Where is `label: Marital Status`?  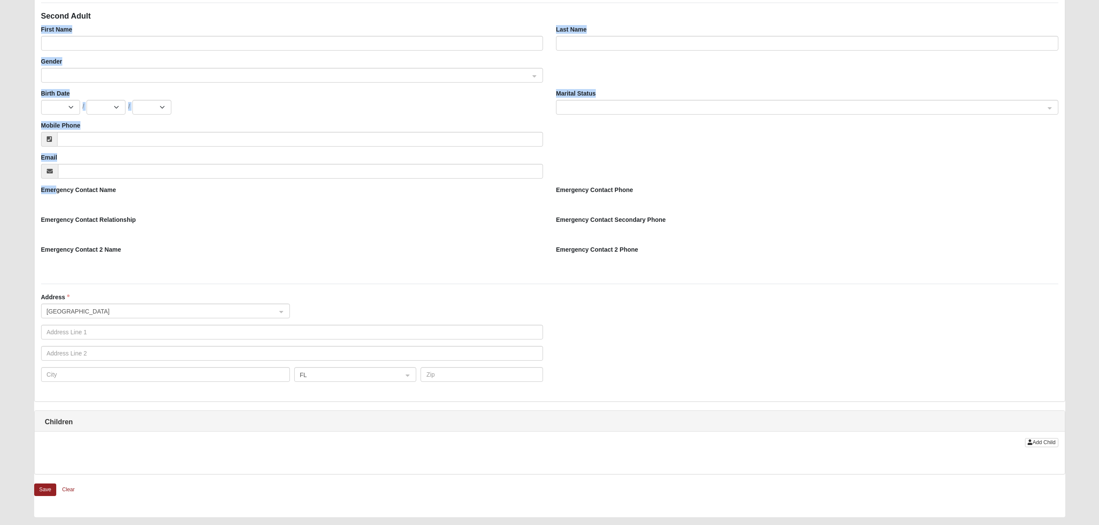 label: Marital Status is located at coordinates (576, 93).